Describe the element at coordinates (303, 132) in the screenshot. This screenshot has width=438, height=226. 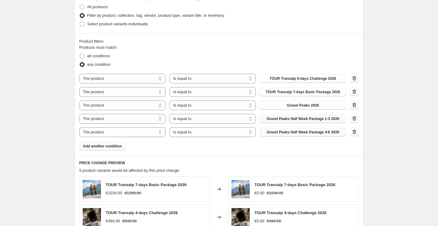
I see `span: Gravel Peaks Half Week Package 4-6 2026` at that location.